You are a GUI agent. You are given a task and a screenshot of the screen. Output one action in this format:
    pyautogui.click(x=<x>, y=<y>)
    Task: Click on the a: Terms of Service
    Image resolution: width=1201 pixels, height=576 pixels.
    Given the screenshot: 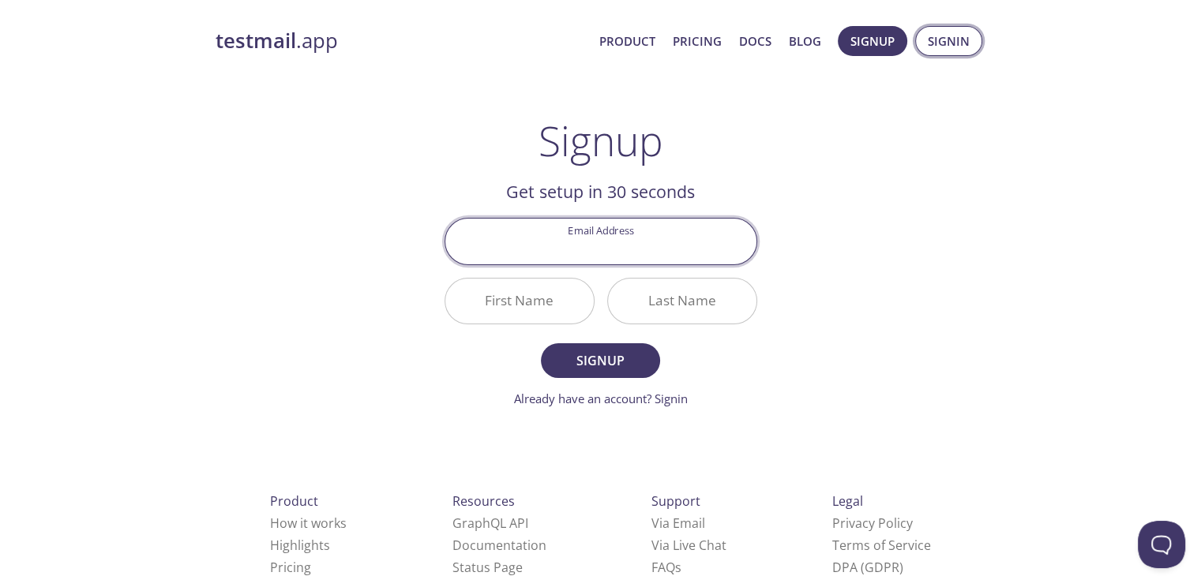 What is the action you would take?
    pyautogui.click(x=881, y=546)
    